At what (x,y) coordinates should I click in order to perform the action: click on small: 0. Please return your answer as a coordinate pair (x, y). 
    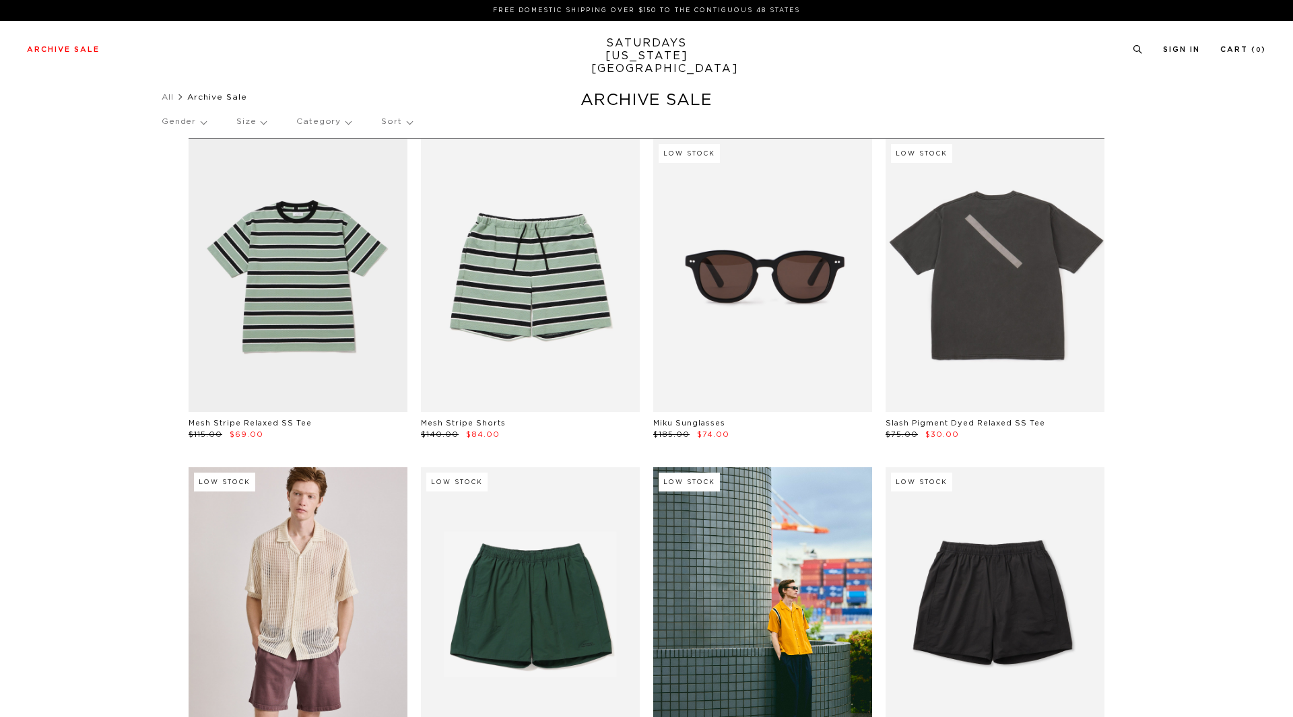
    Looking at the image, I should click on (1259, 50).